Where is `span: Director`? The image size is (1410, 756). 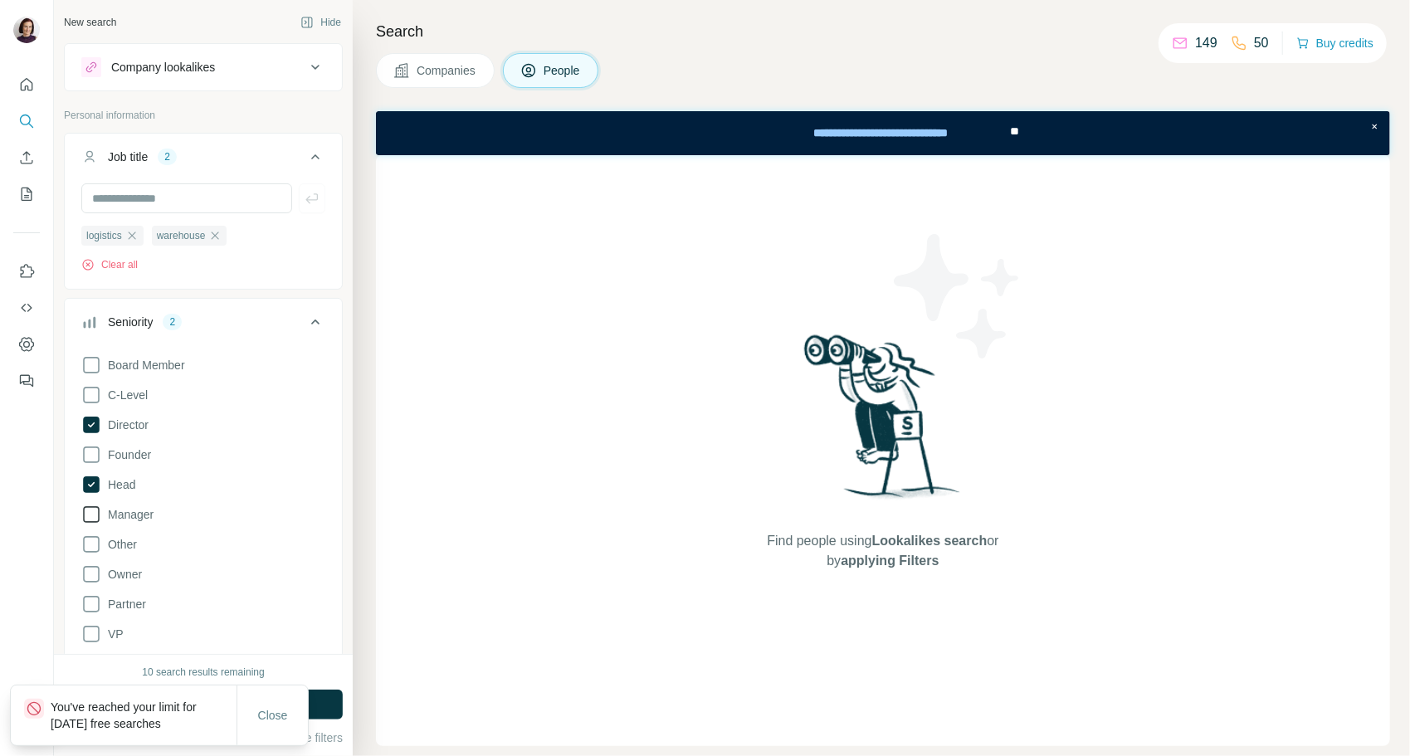 span: Director is located at coordinates (124, 425).